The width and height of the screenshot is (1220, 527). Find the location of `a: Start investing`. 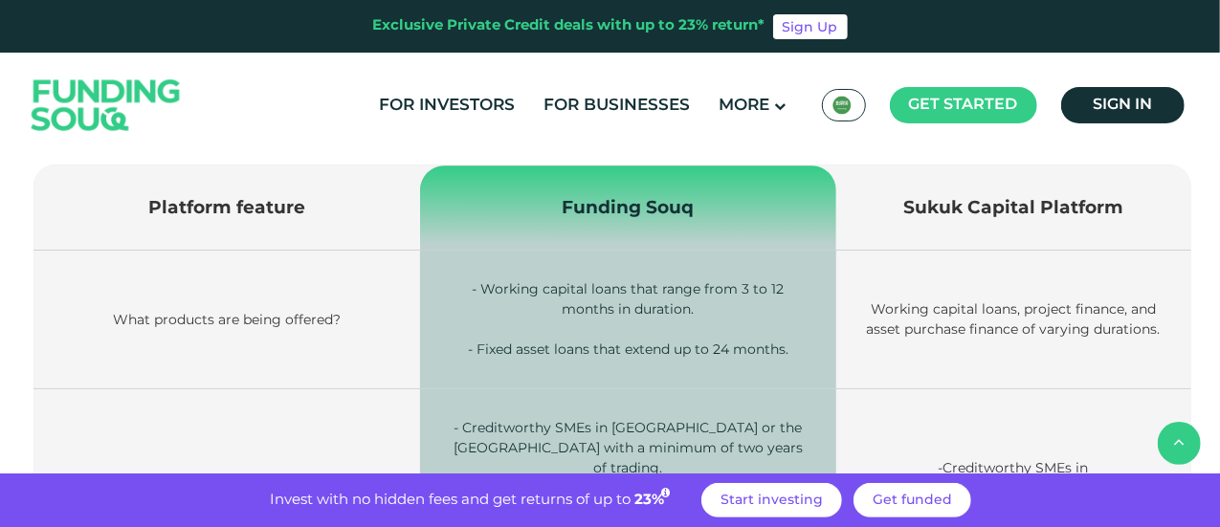

a: Start investing is located at coordinates (771, 500).